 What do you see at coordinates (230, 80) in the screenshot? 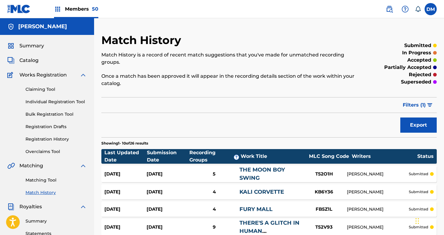
I see `p: Once a match has been approved it will appear in the recording details section of the work within...` at bounding box center [230, 80].